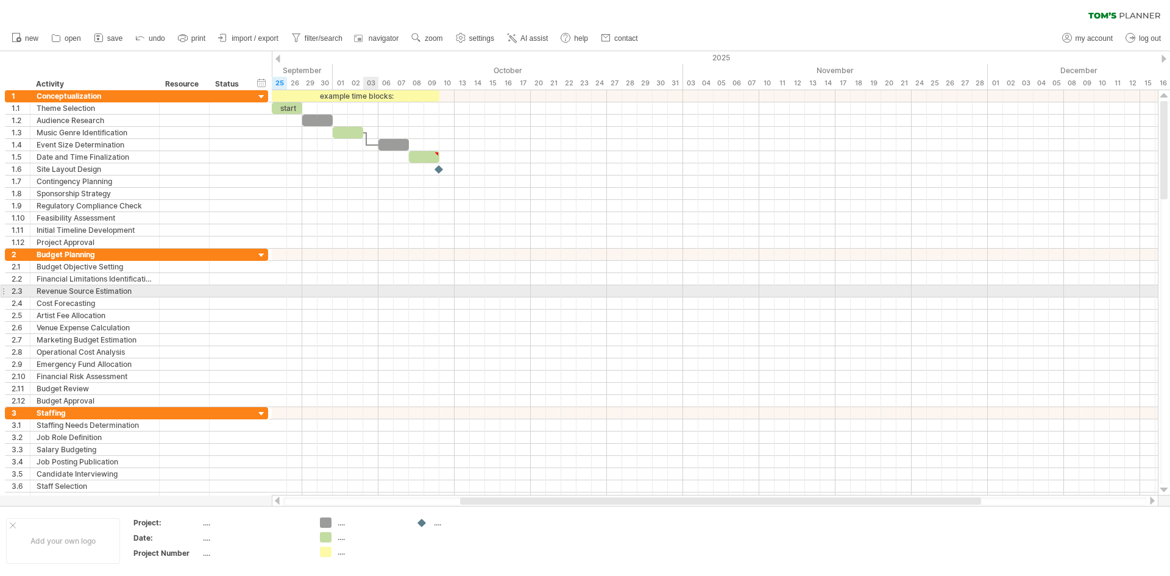 The width and height of the screenshot is (1170, 576). I want to click on a: AI assist, so click(528, 38).